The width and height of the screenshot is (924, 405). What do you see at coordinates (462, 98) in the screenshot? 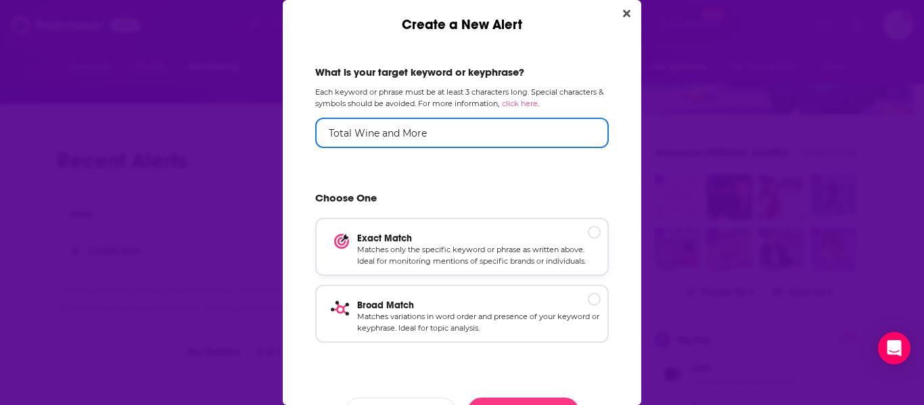
I see `p: Each keyword or phrase must be at least 3 characters long. Special characters & symbols should be...` at bounding box center [462, 98].